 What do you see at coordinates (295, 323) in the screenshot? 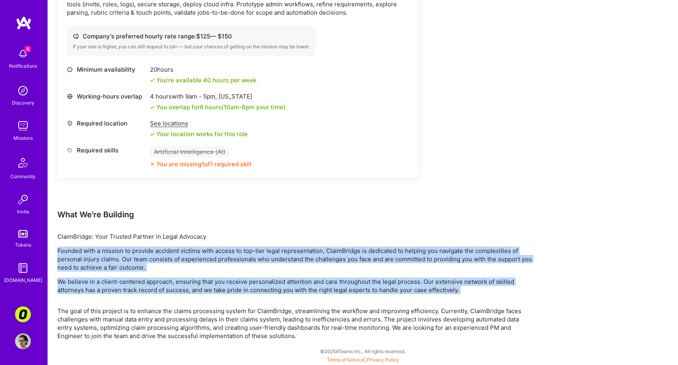
I see `p: The goal of this project is to enhance the claims processing system for ClaimBridge, streamlining...` at bounding box center [295, 323].